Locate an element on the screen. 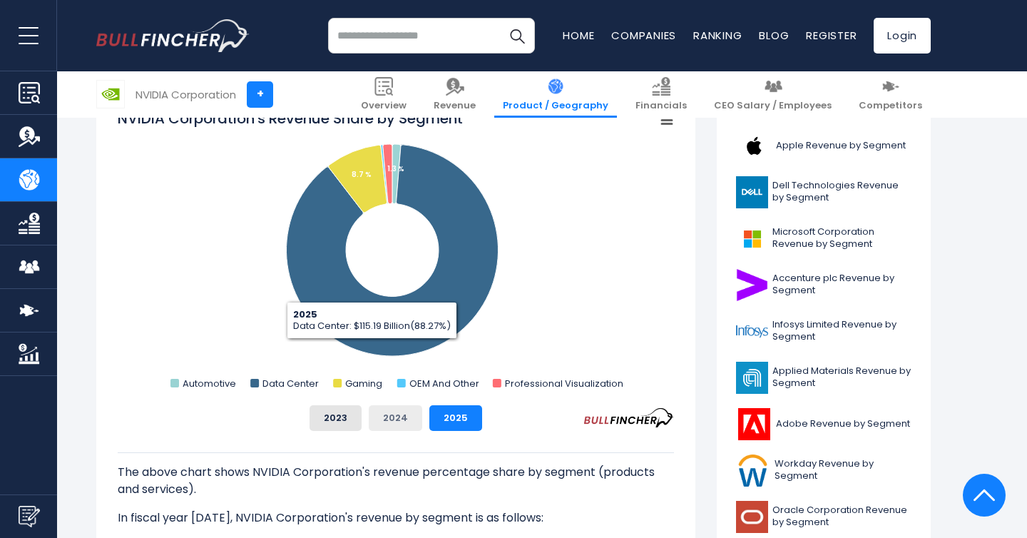 The height and width of the screenshot is (538, 1027). span: Adobe Revenue by Segment is located at coordinates (843, 424).